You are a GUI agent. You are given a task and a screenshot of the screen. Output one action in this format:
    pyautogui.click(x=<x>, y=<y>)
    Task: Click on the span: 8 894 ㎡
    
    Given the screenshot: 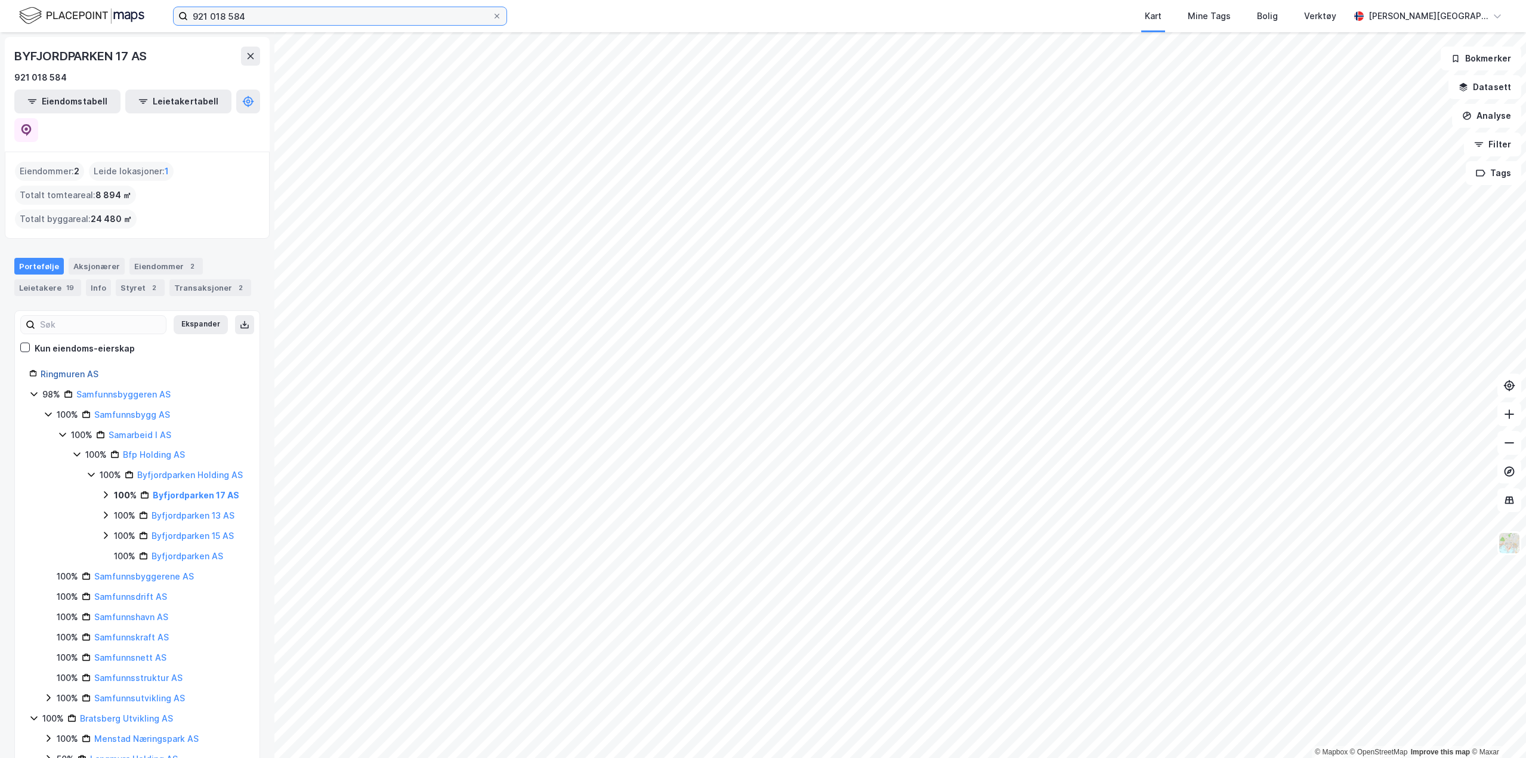 What is the action you would take?
    pyautogui.click(x=113, y=195)
    